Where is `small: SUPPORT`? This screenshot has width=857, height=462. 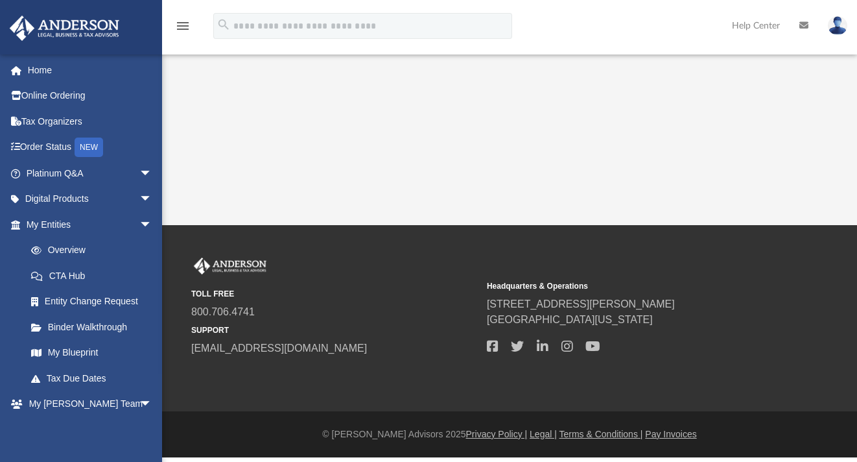 small: SUPPORT is located at coordinates (334, 330).